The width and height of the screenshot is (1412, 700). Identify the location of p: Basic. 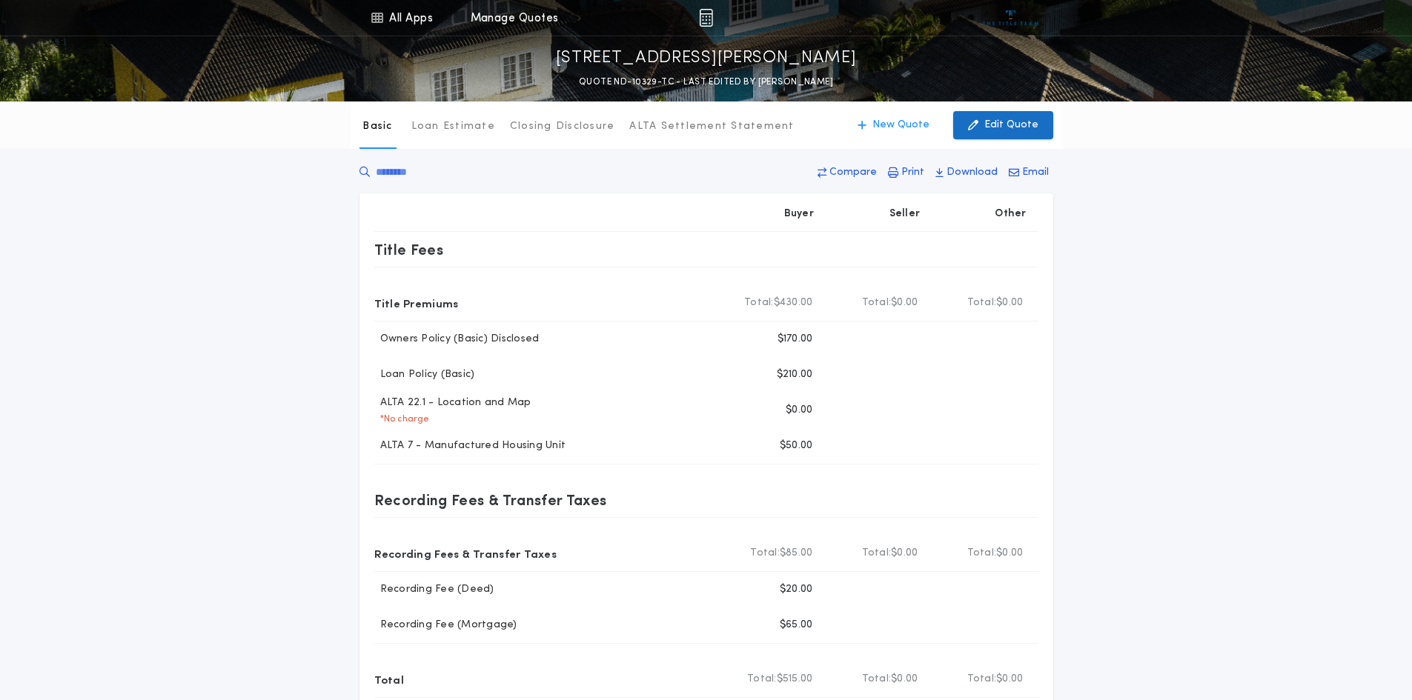
(377, 127).